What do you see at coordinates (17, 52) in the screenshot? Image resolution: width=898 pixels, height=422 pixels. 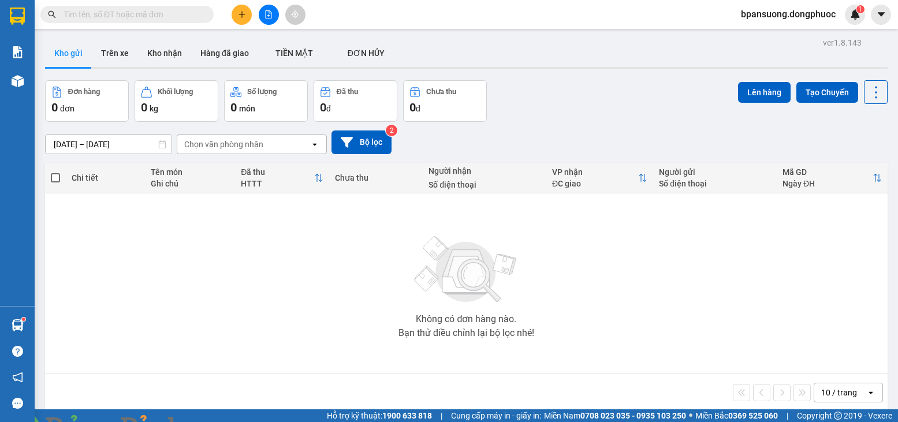 I see `img: solution-icon` at bounding box center [17, 52].